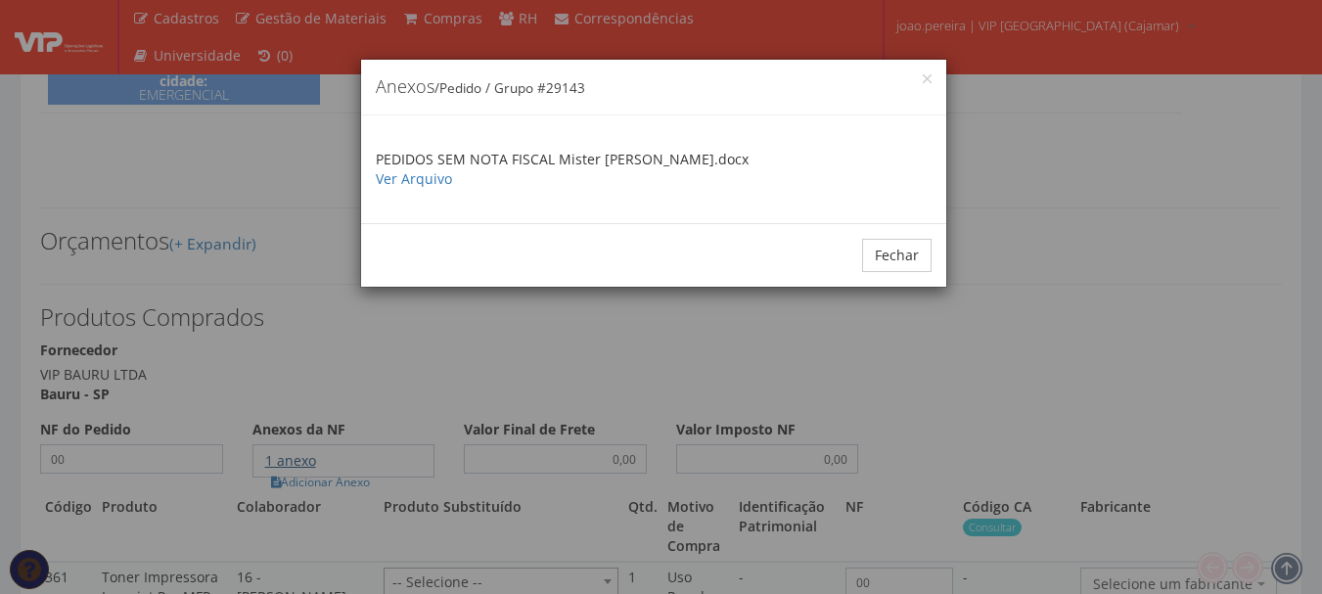  What do you see at coordinates (896, 255) in the screenshot?
I see `button: Fechar` at bounding box center [896, 255].